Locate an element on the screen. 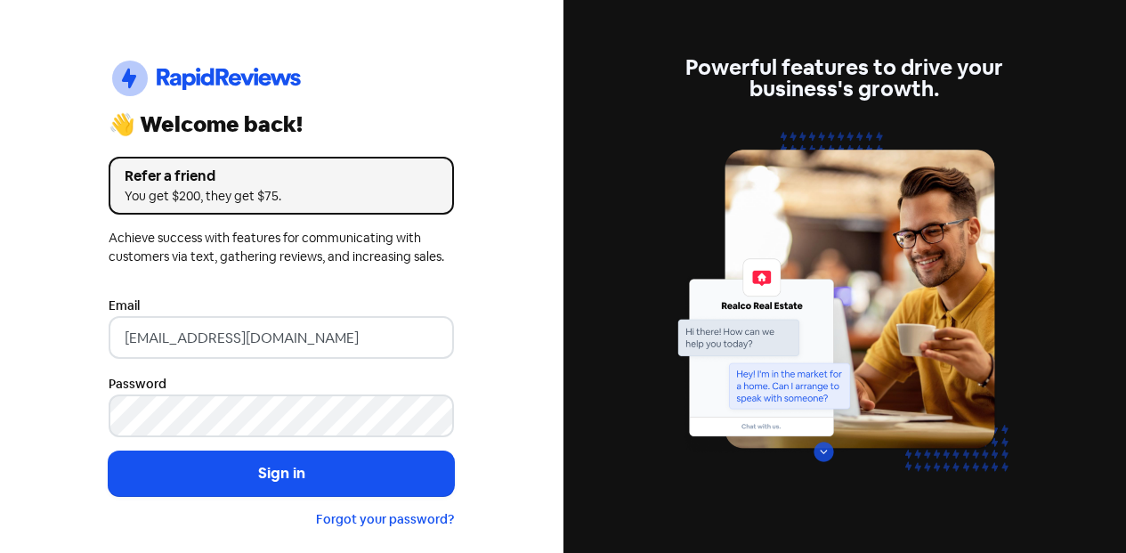 Image resolution: width=1126 pixels, height=553 pixels. div: 👋 Welcome back! is located at coordinates (281, 125).